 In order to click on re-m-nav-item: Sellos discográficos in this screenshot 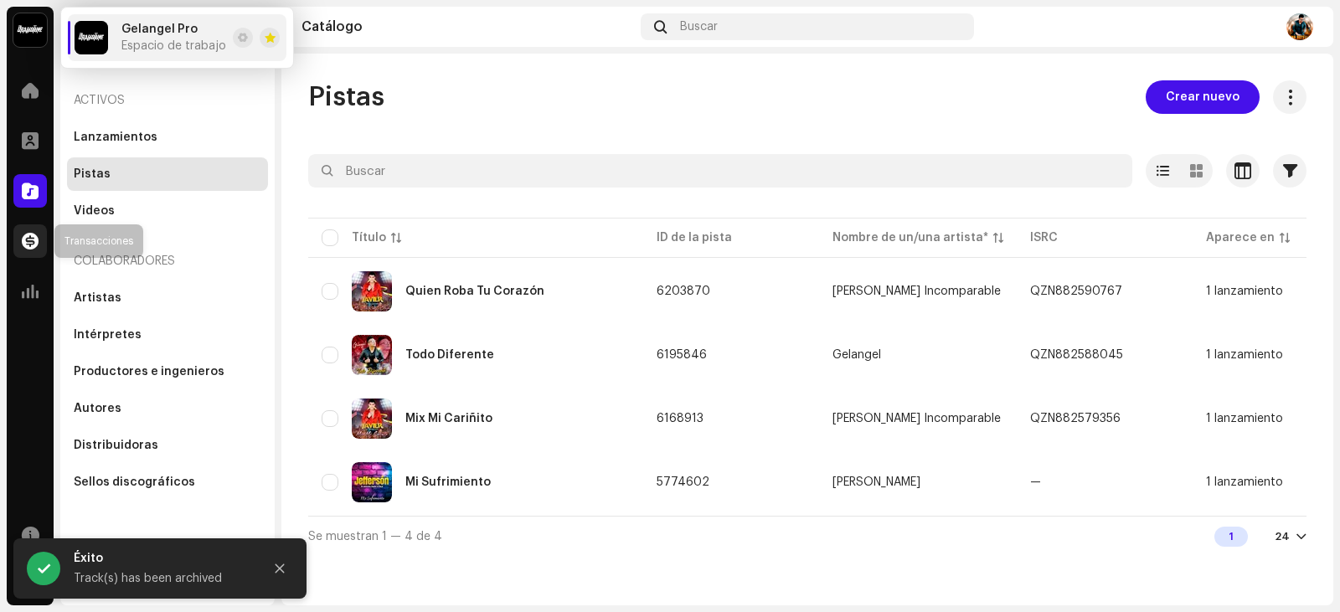, I will do `click(168, 482)`.